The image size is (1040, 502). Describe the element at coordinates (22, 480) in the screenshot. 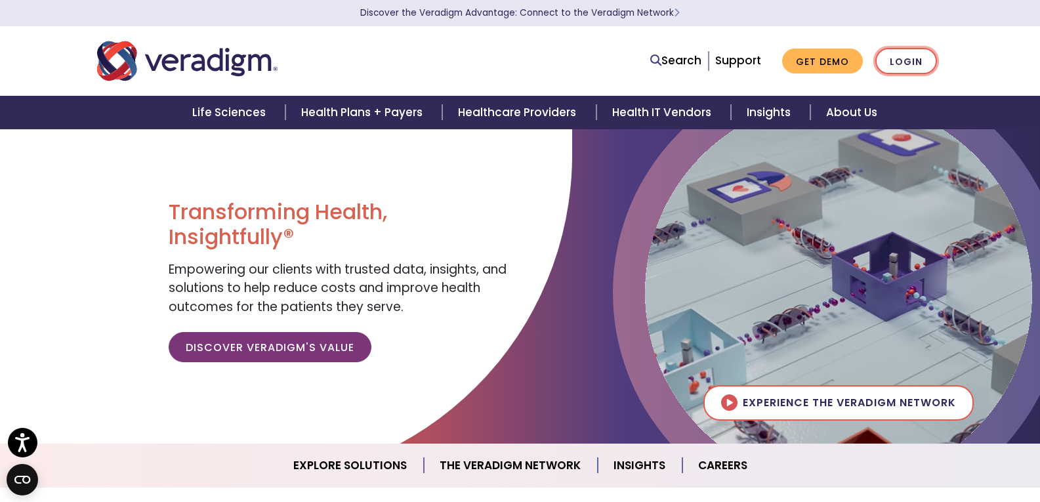

I see `button: Open CMP widget` at that location.